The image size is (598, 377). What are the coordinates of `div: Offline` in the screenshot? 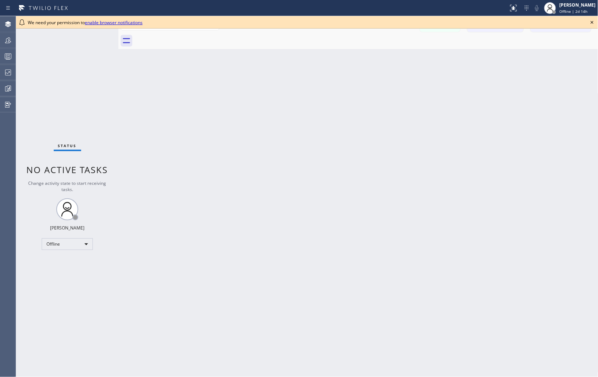 It's located at (67, 244).